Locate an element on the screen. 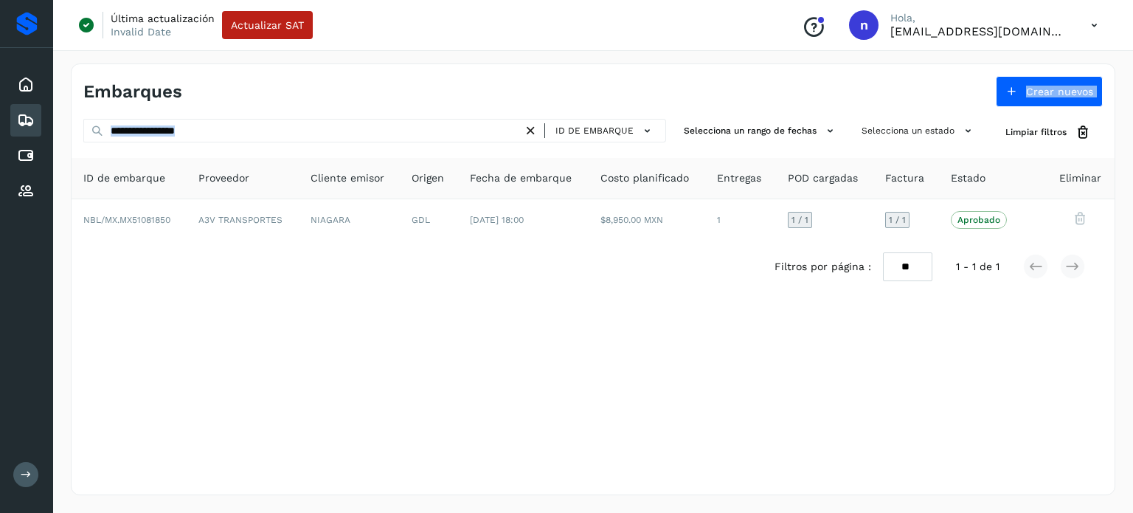 The width and height of the screenshot is (1133, 513). span: Entregas is located at coordinates (739, 178).